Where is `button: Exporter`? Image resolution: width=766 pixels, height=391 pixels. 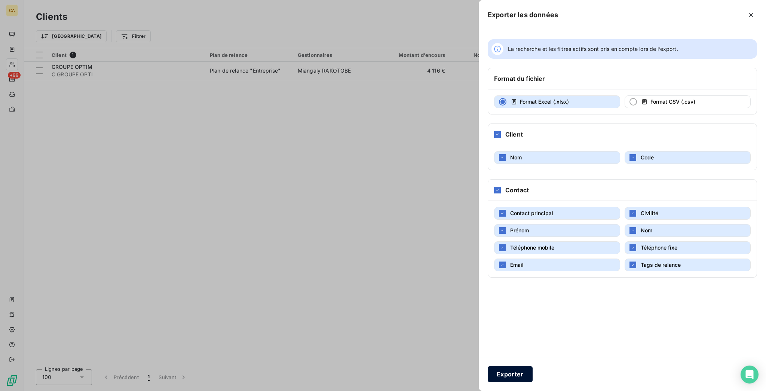 button: Exporter is located at coordinates (510, 374).